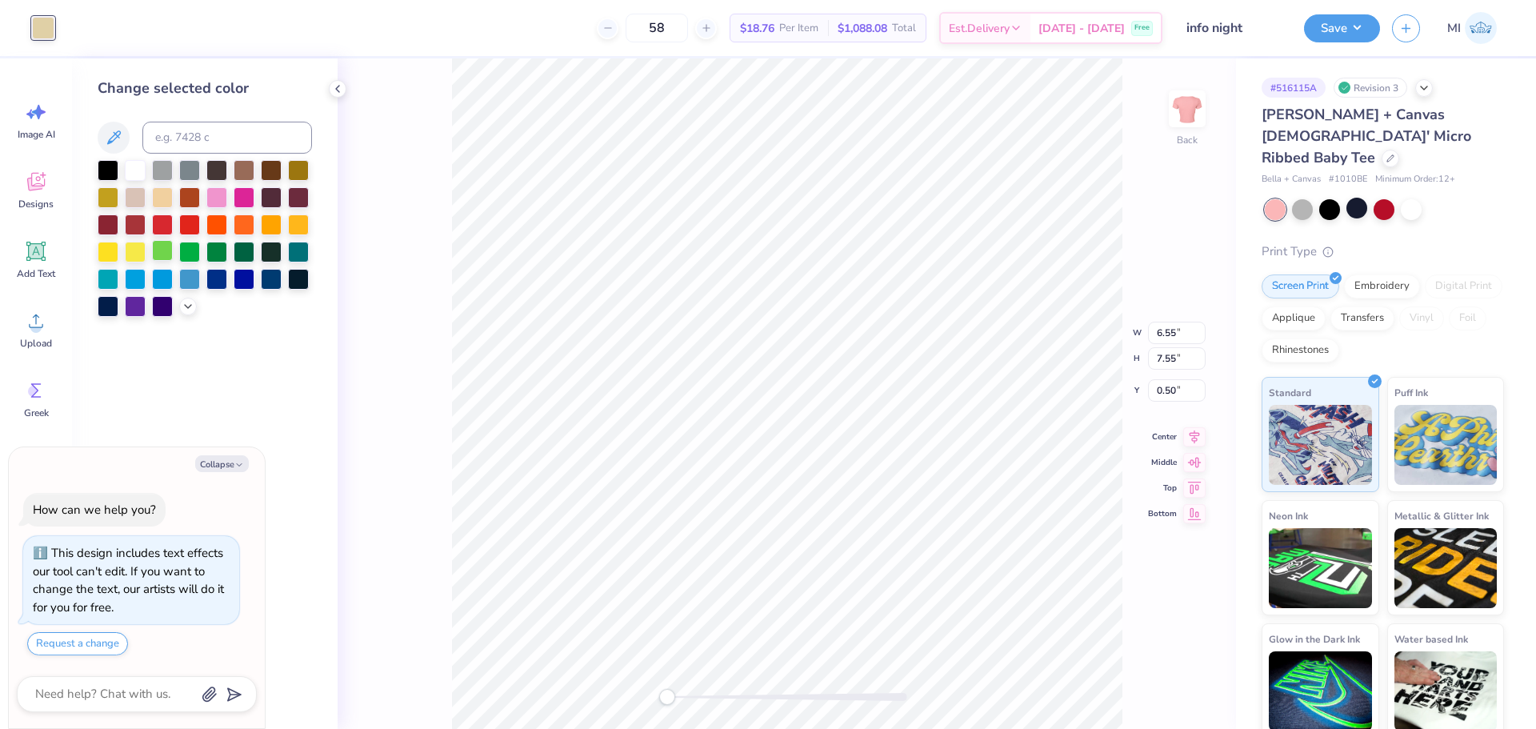  What do you see at coordinates (1416, 179) in the screenshot?
I see `span: Minimum Order: 12 +` at bounding box center [1416, 179].